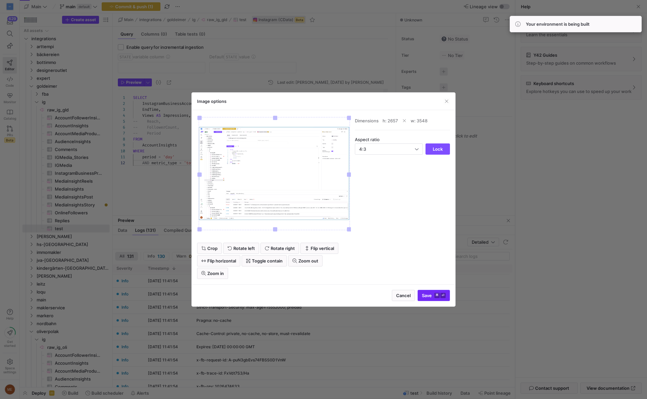 This screenshot has height=399, width=647. What do you see at coordinates (213, 274) in the screenshot?
I see `button: Zoom in` at bounding box center [213, 274].